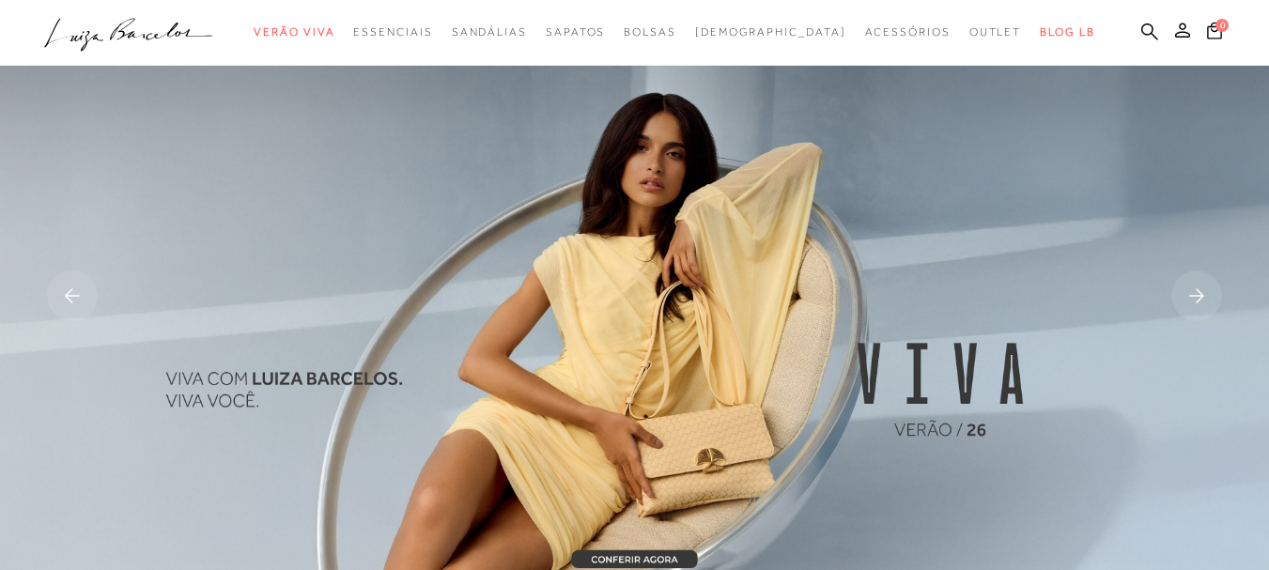 The width and height of the screenshot is (1269, 570). Describe the element at coordinates (393, 32) in the screenshot. I see `span: Essenciais` at that location.